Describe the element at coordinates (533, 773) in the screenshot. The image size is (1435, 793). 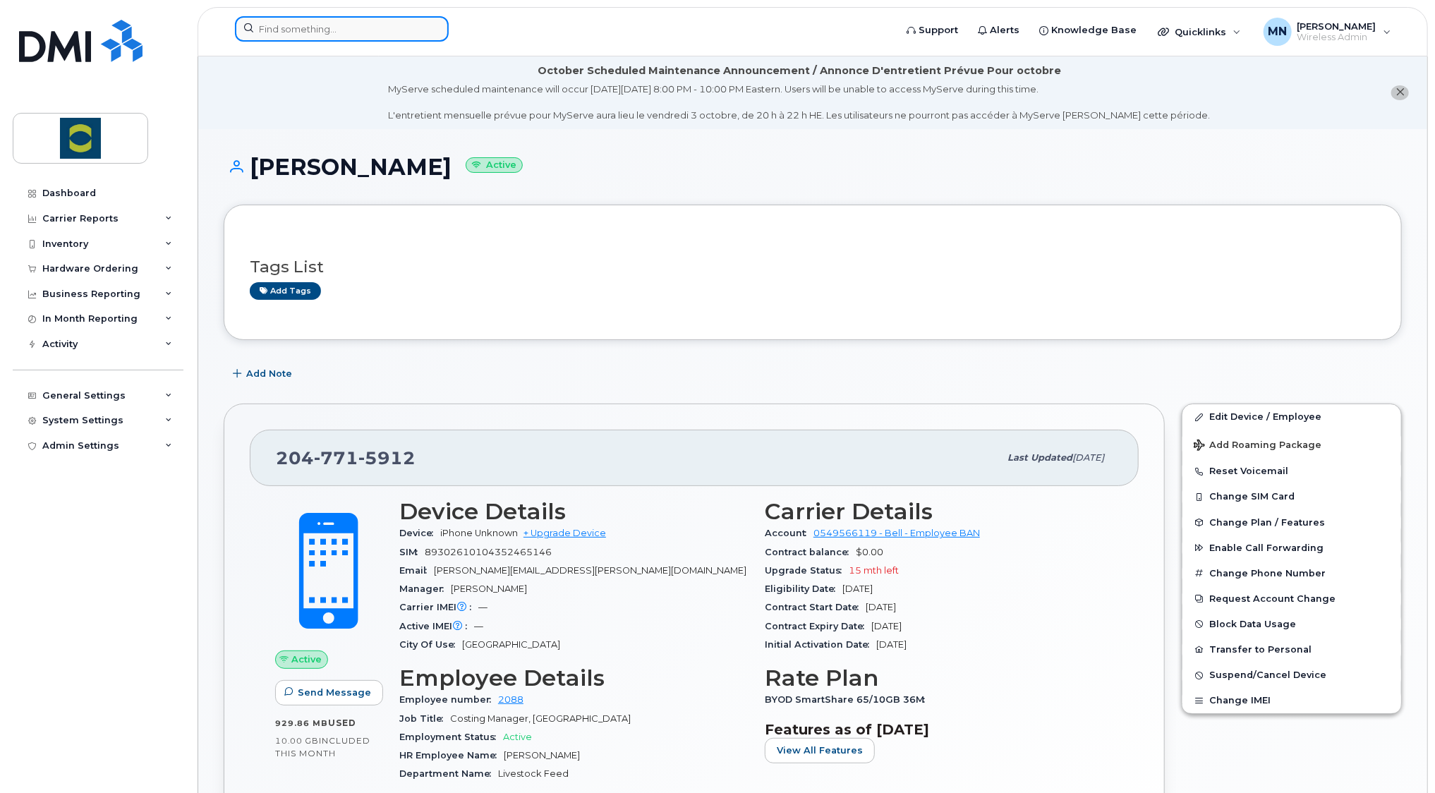
I see `span: Livestock Feed` at that location.